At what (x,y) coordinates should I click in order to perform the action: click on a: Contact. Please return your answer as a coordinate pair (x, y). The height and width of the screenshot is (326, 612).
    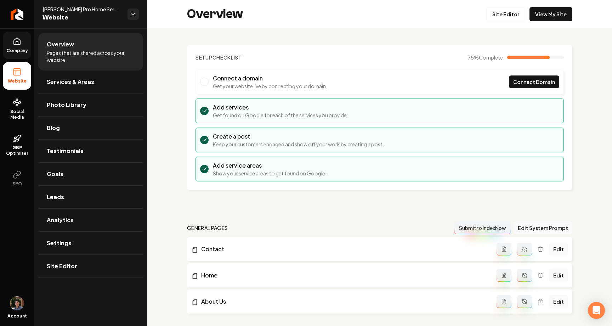
    Looking at the image, I should click on (344, 249).